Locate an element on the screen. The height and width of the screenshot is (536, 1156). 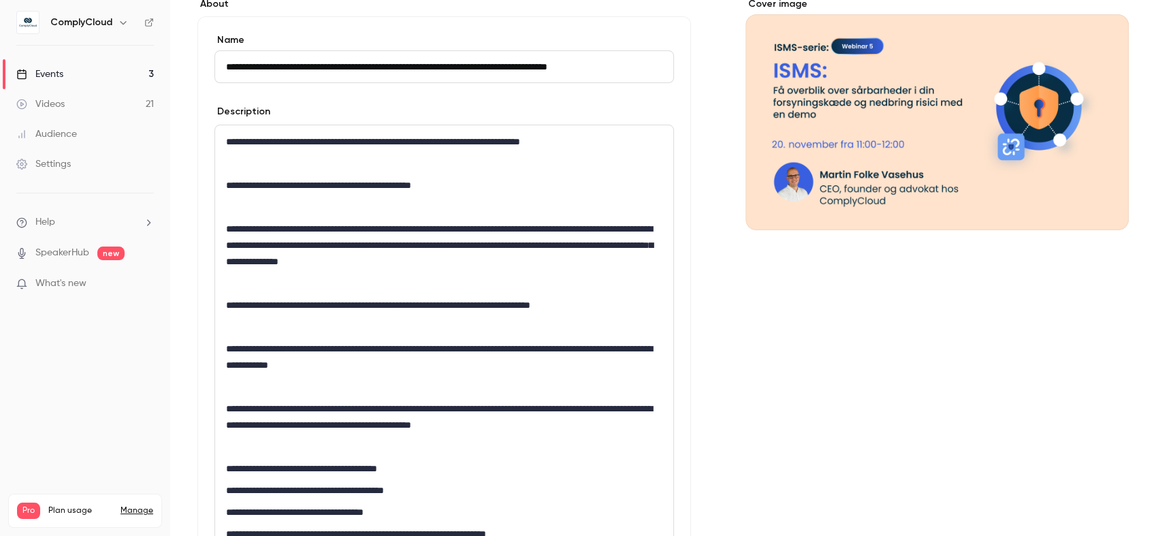
span: new is located at coordinates (111, 253).